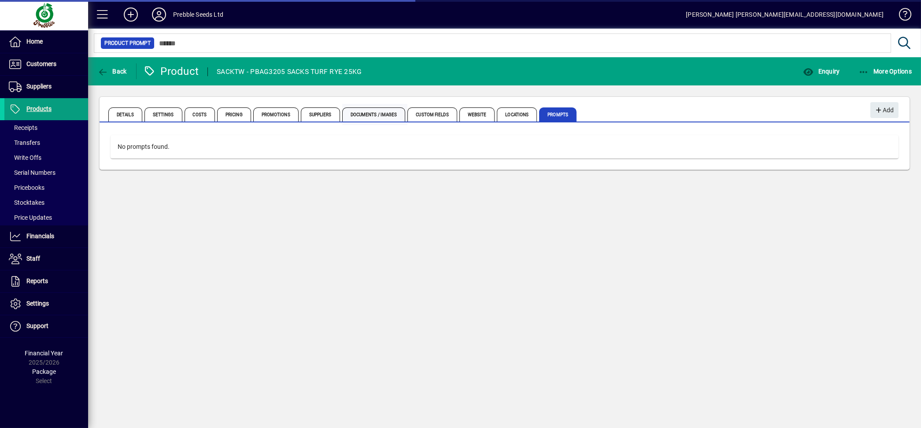  I want to click on a: Write Offs, so click(46, 158).